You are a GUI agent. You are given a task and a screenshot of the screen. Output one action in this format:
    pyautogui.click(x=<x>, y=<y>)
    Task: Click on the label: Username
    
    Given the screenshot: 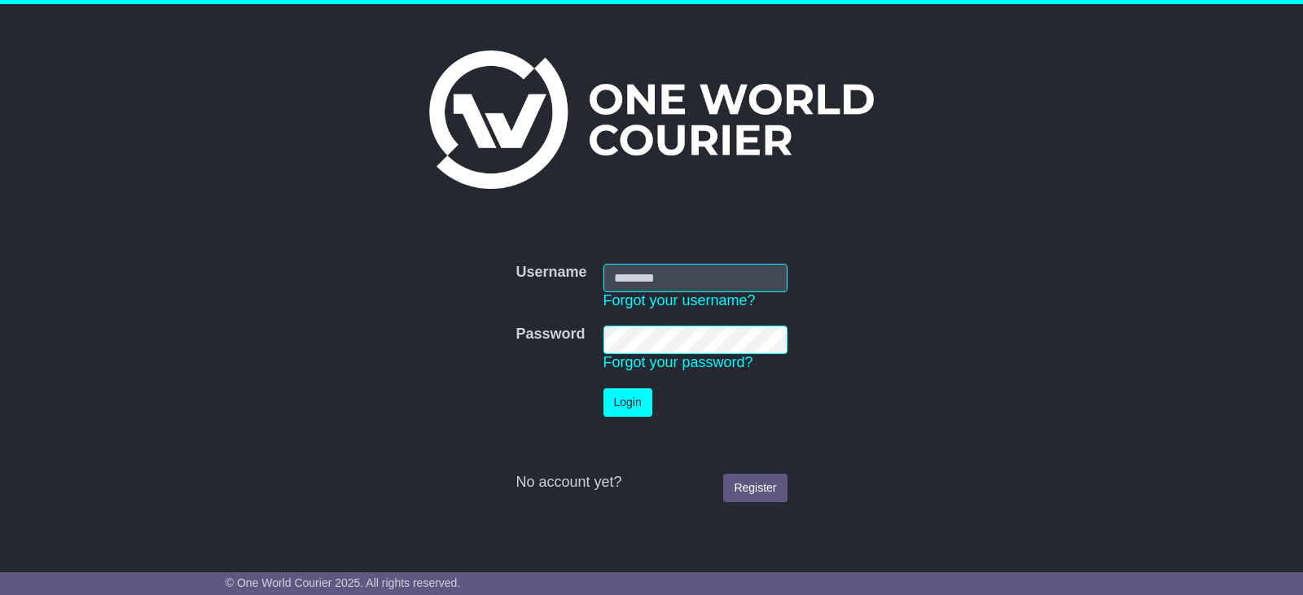 What is the action you would take?
    pyautogui.click(x=550, y=273)
    